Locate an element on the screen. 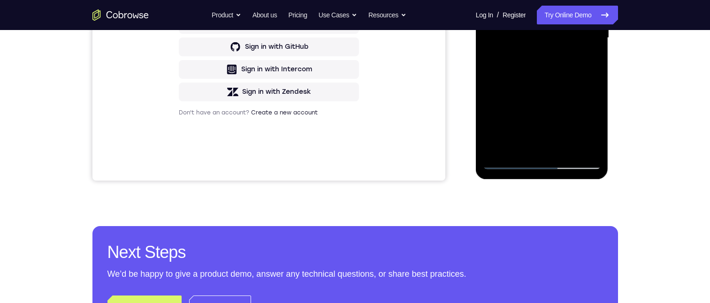 The image size is (710, 303). a: About us is located at coordinates (264, 15).